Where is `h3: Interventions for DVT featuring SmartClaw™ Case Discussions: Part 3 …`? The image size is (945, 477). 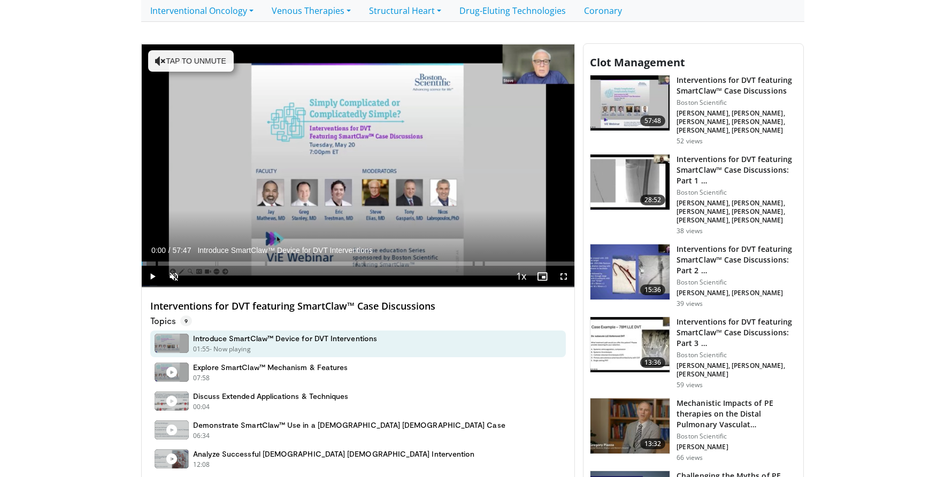
h3: Interventions for DVT featuring SmartClaw™ Case Discussions: Part 3 … is located at coordinates (737, 333).